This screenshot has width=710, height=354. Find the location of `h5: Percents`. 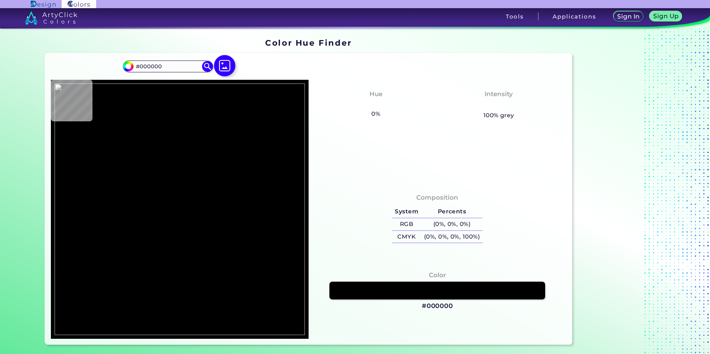

h5: Percents is located at coordinates (452, 212).